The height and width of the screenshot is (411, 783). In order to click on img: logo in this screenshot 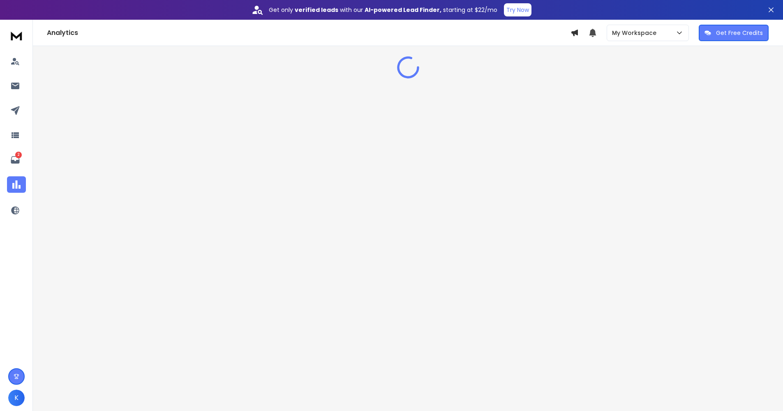, I will do `click(16, 35)`.